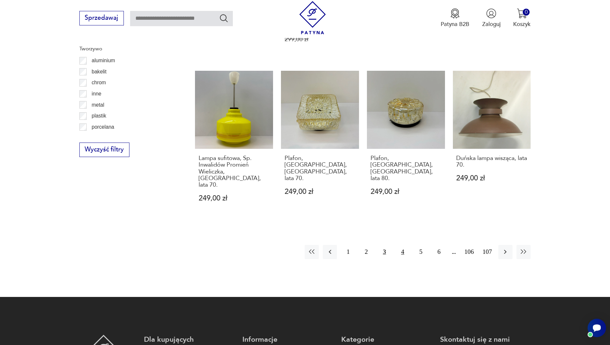 The height and width of the screenshot is (345, 610). What do you see at coordinates (420, 252) in the screenshot?
I see `button: 5` at bounding box center [420, 252].